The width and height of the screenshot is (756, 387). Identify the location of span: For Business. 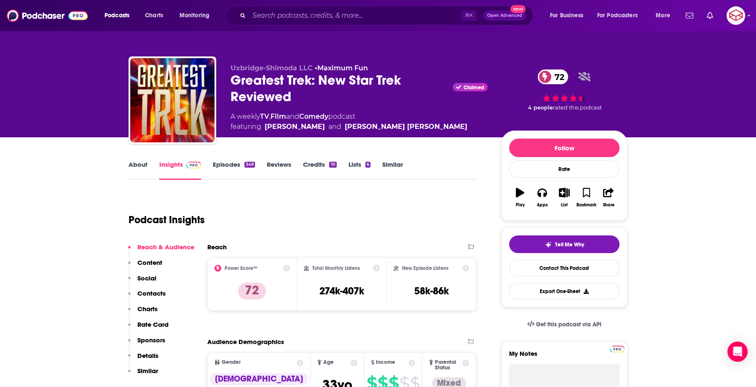
(566, 16).